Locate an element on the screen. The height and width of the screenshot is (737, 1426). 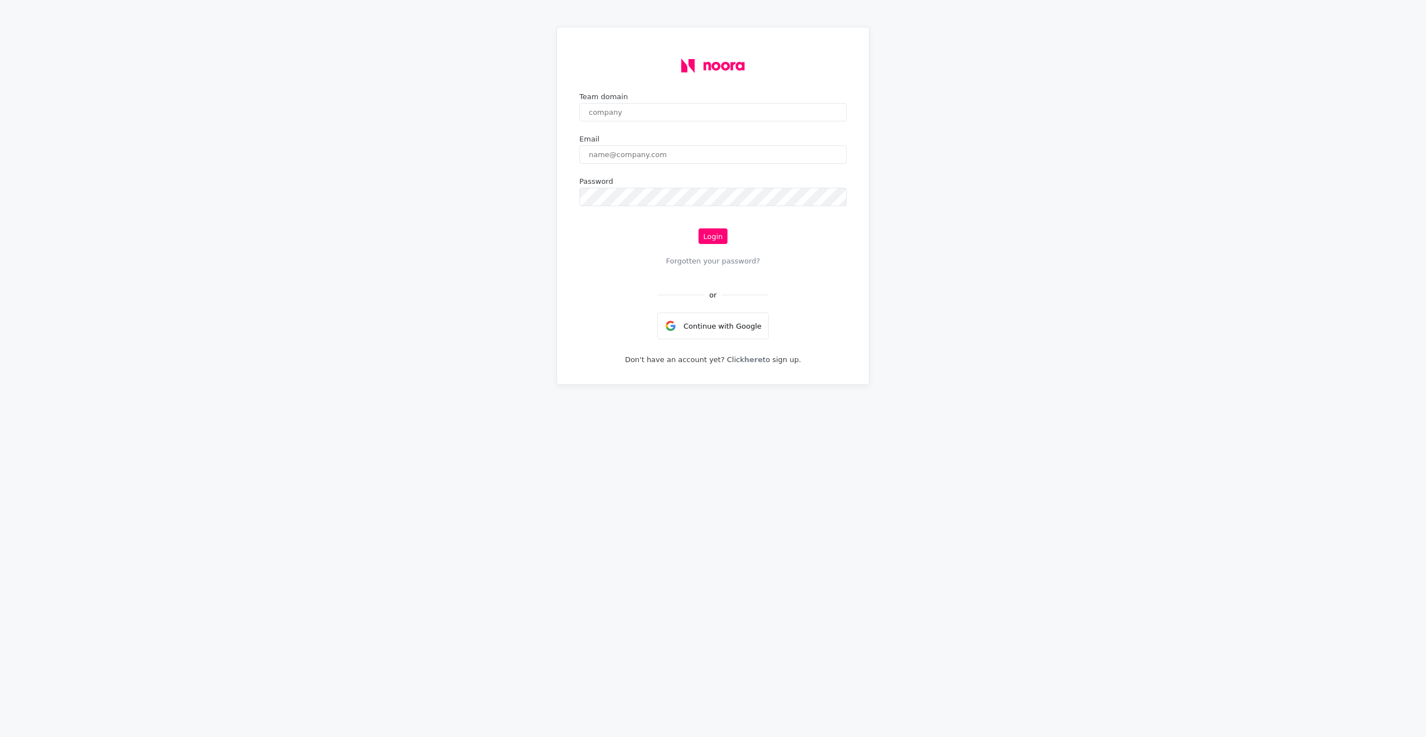
button: Forgotten your password? is located at coordinates (713, 261).